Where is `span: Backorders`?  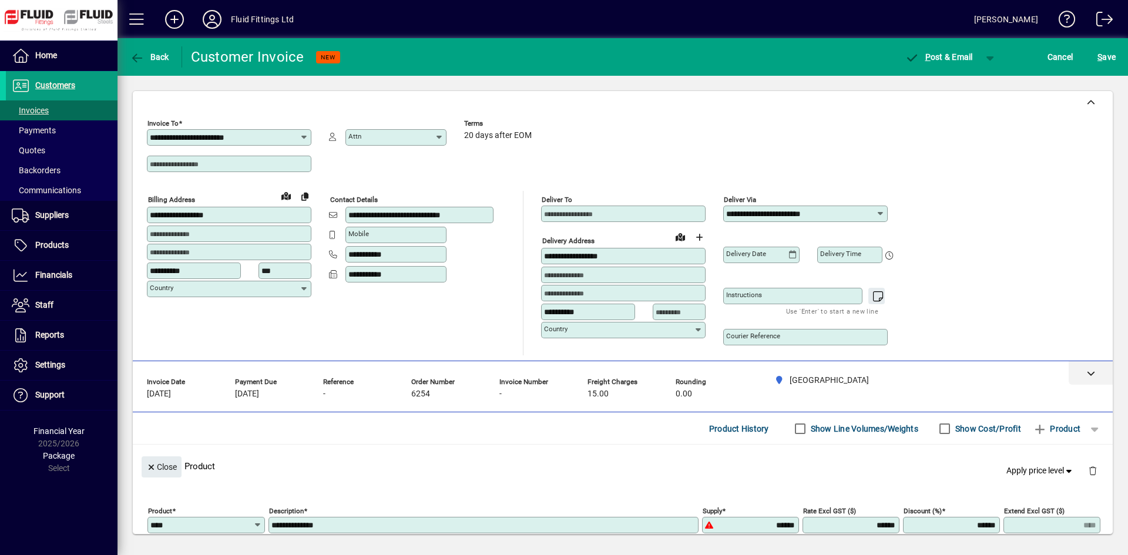 span: Backorders is located at coordinates (36, 170).